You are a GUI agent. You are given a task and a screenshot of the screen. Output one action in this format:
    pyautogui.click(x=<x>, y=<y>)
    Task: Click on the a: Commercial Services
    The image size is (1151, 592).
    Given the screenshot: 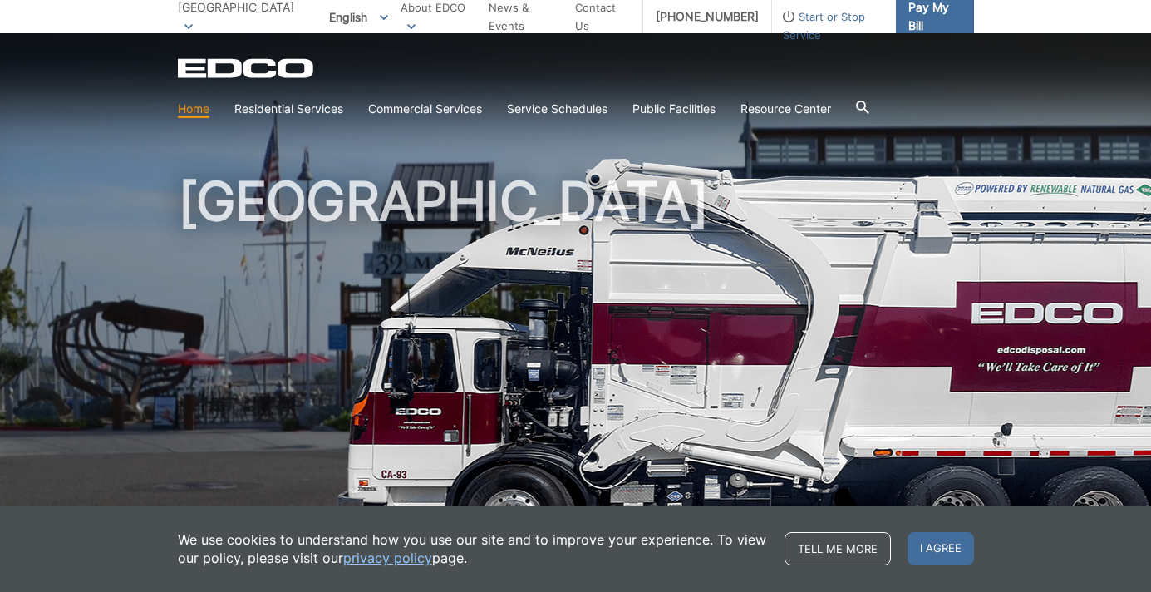 What is the action you would take?
    pyautogui.click(x=425, y=109)
    